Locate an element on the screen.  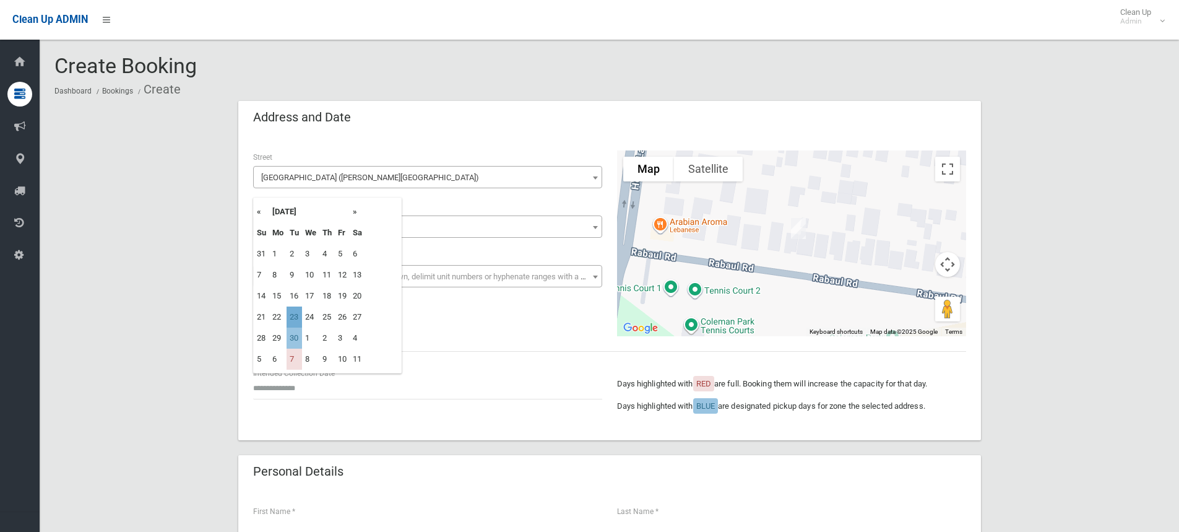
td: 30 is located at coordinates (294, 338).